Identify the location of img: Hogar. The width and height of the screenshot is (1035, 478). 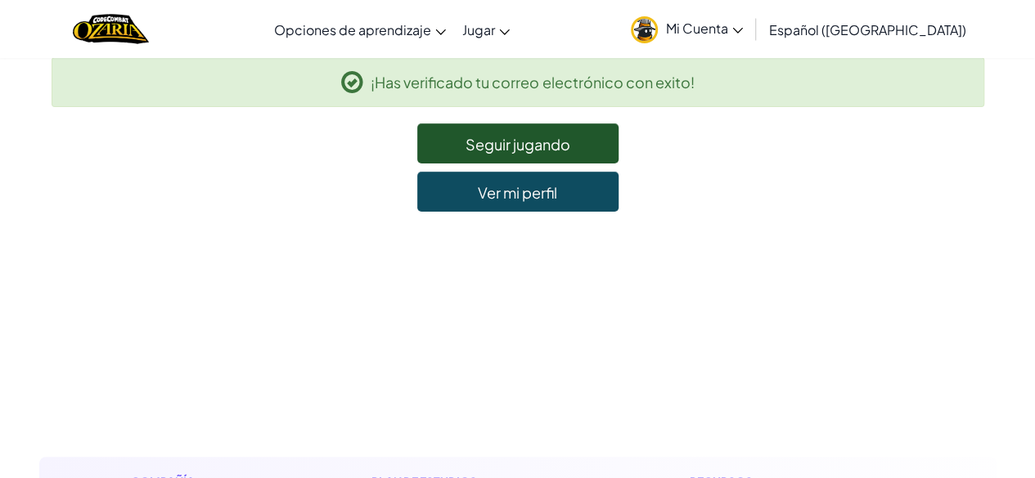
(110, 29).